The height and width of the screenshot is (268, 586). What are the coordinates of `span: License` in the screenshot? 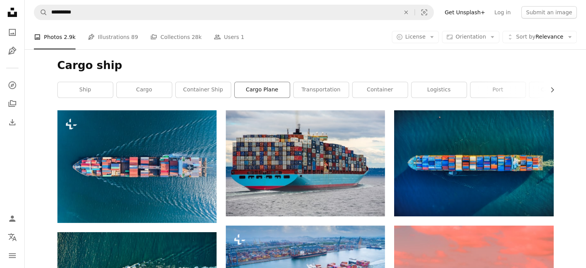 It's located at (415, 37).